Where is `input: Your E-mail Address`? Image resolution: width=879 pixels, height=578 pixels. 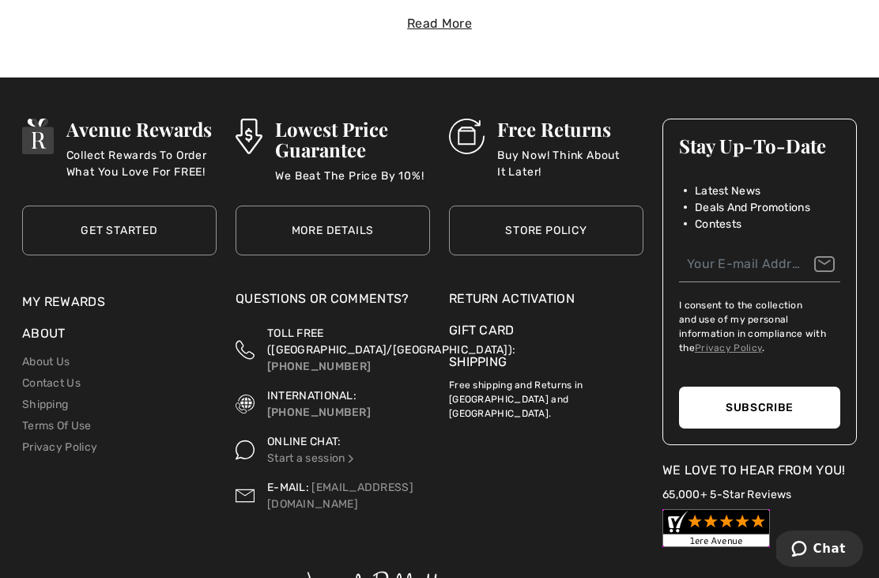
input: Your E-mail Address is located at coordinates (760, 264).